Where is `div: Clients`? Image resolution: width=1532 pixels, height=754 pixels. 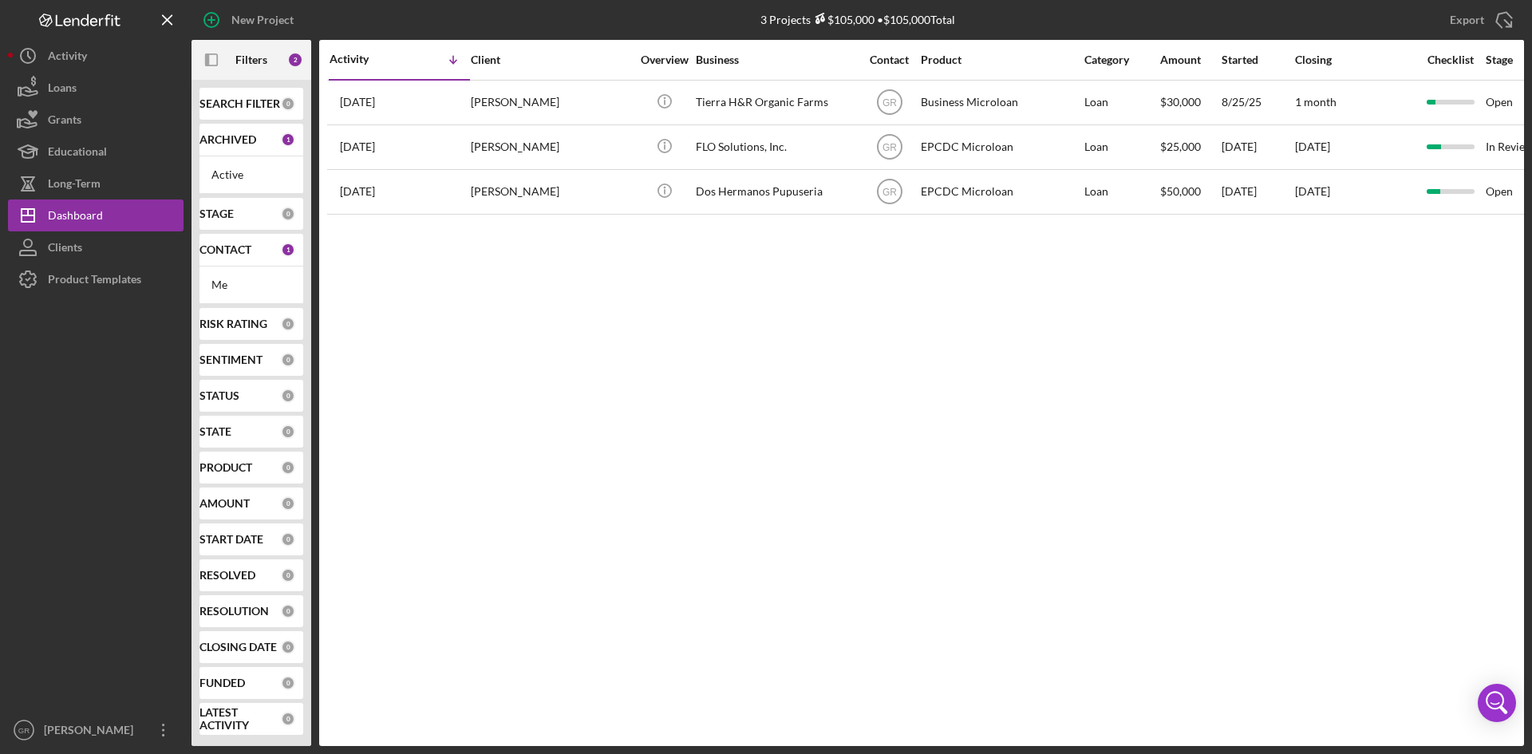
div: Clients is located at coordinates (65, 249).